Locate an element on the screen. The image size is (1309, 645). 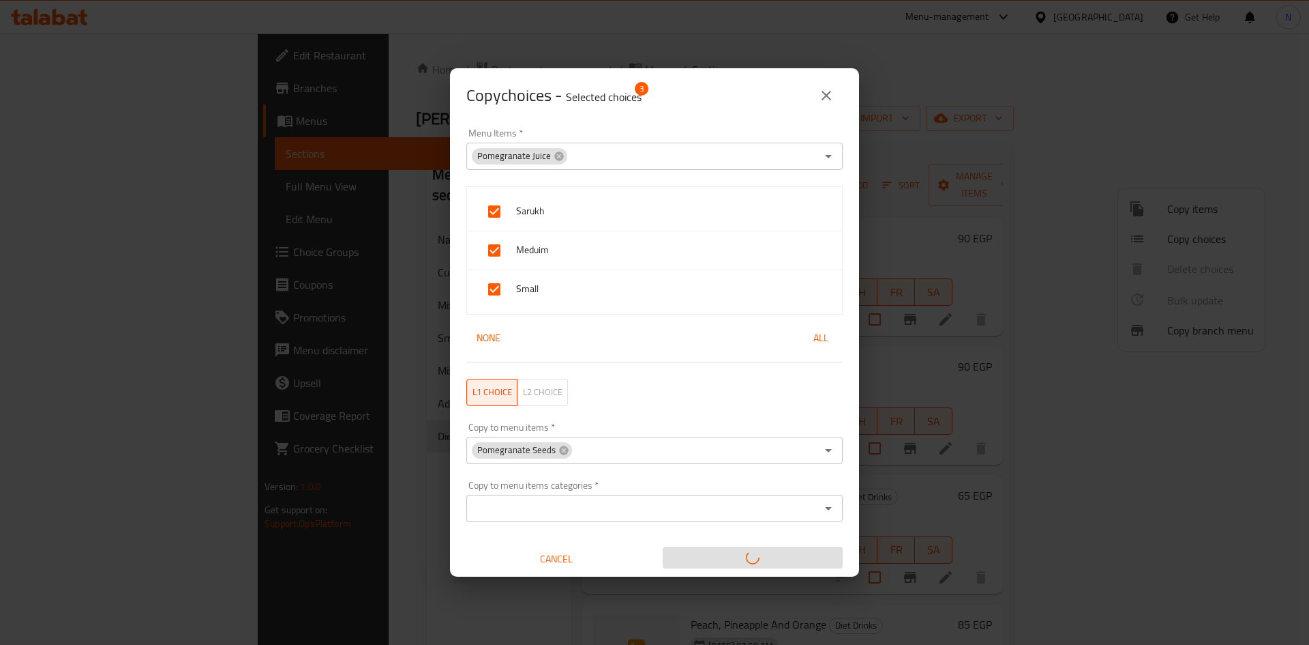
button: close is located at coordinates (827, 95).